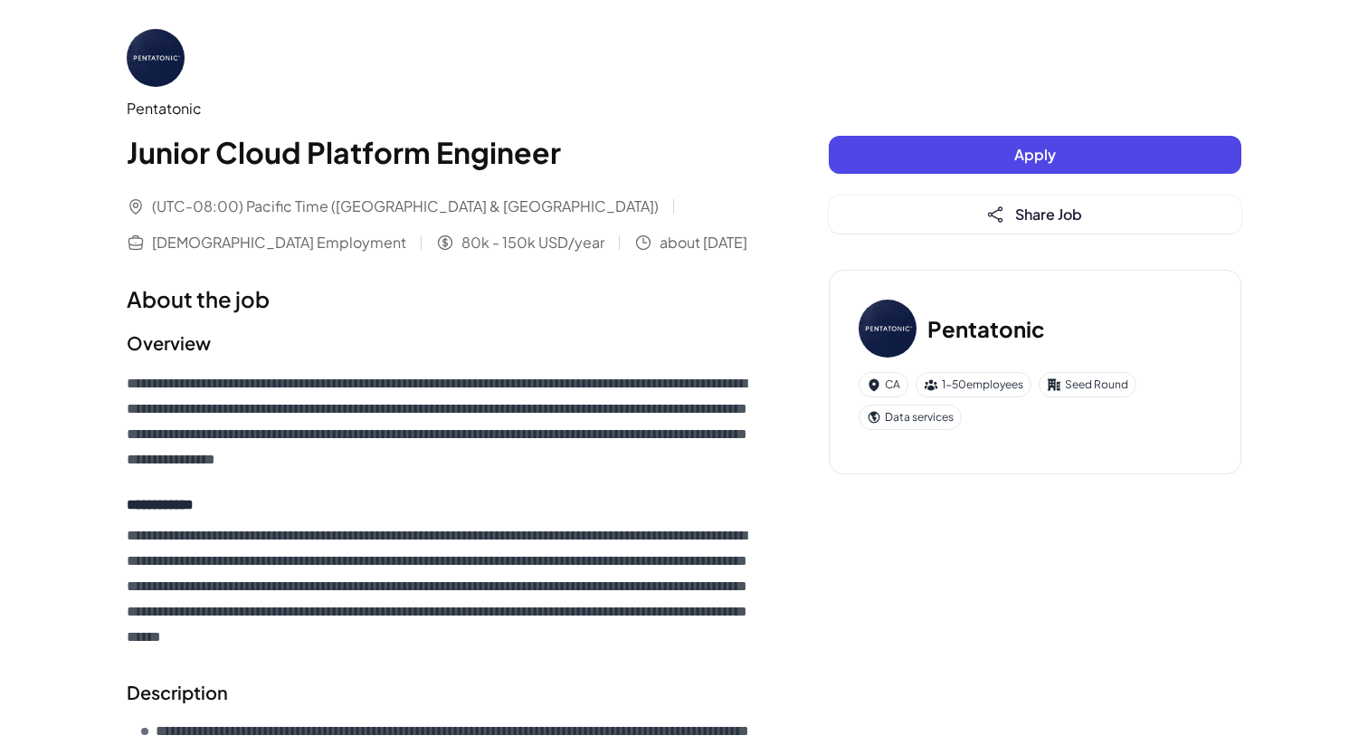 Image resolution: width=1368 pixels, height=745 pixels. Describe the element at coordinates (1088, 385) in the screenshot. I see `div: Seed Round` at that location.